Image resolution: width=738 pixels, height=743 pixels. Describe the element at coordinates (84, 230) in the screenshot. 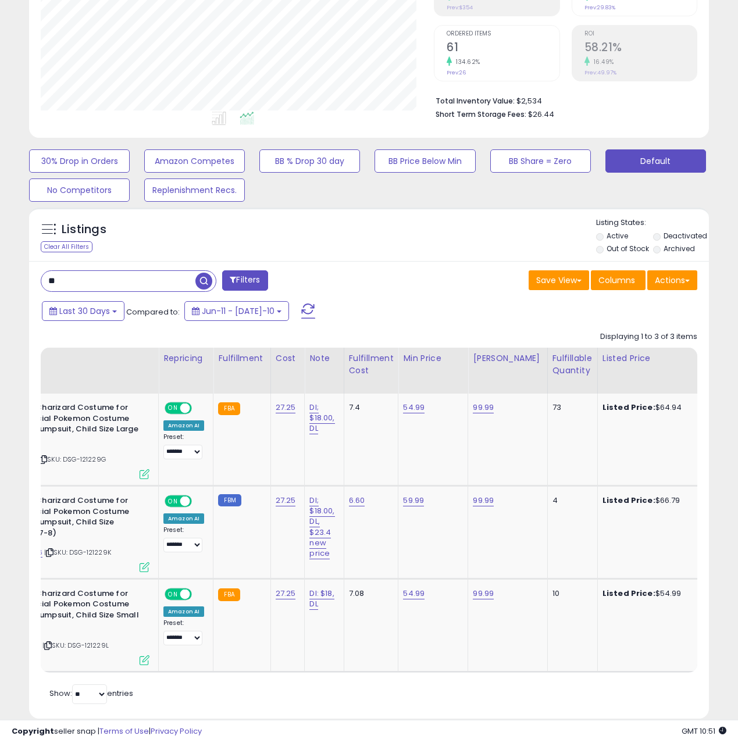

I see `h5: Listings` at that location.